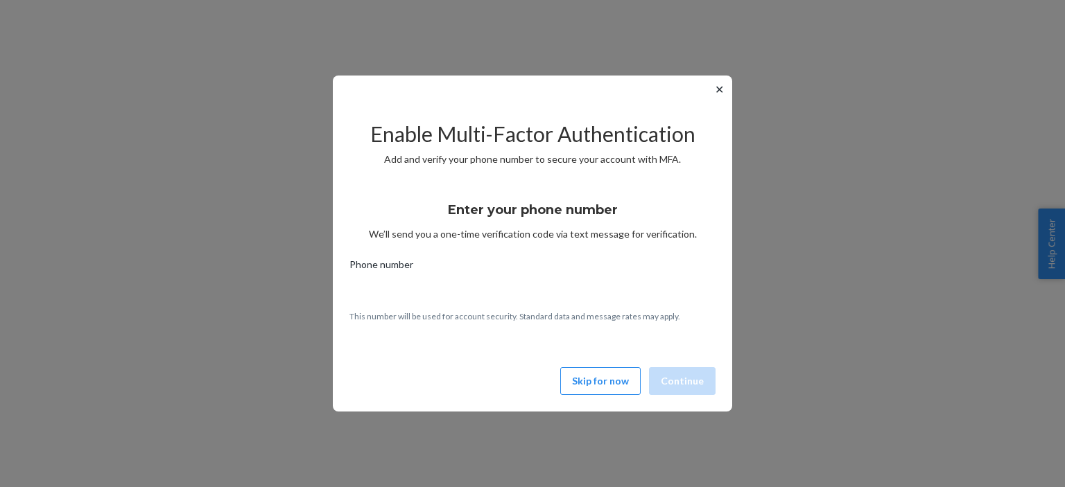 The height and width of the screenshot is (487, 1065). Describe the element at coordinates (600, 381) in the screenshot. I see `button: Skip for now` at that location.